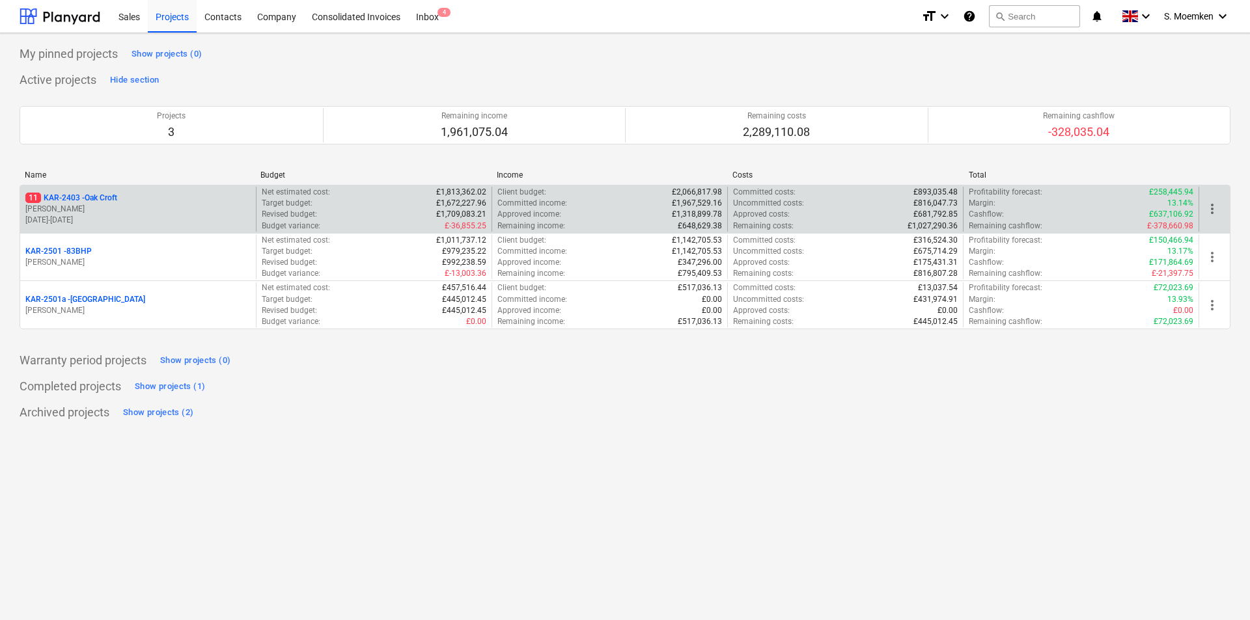  What do you see at coordinates (1180, 203) in the screenshot?
I see `p: 13.14%` at bounding box center [1180, 203].